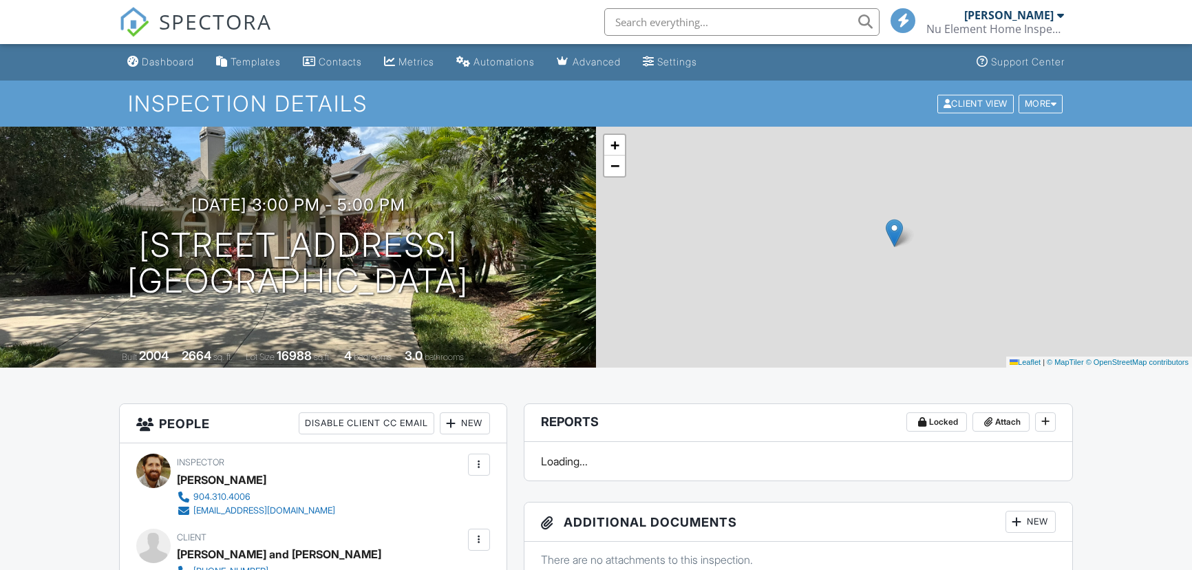 This screenshot has height=570, width=1192. I want to click on input: Search everything..., so click(742, 22).